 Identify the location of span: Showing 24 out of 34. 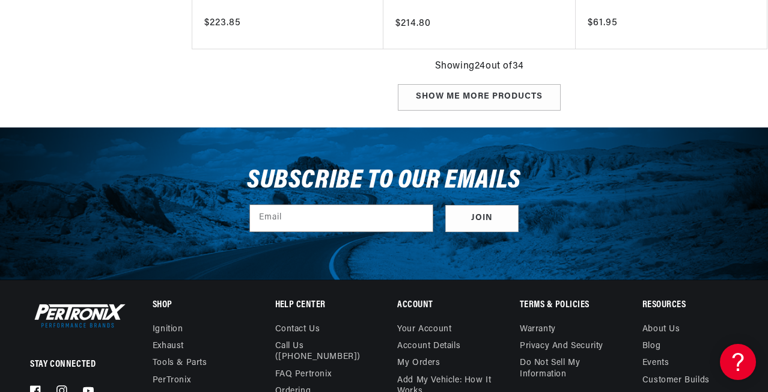
(479, 67).